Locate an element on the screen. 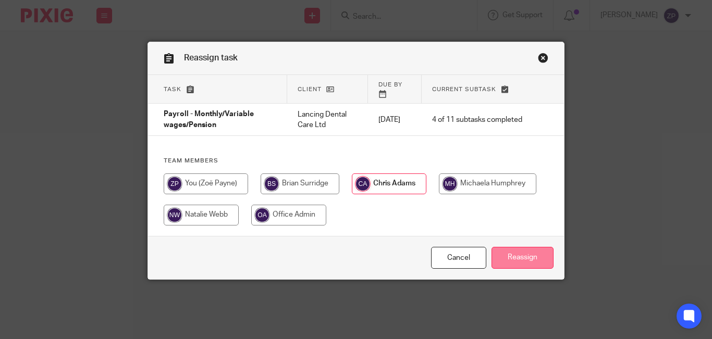 The image size is (712, 339). span: Task is located at coordinates (173, 89).